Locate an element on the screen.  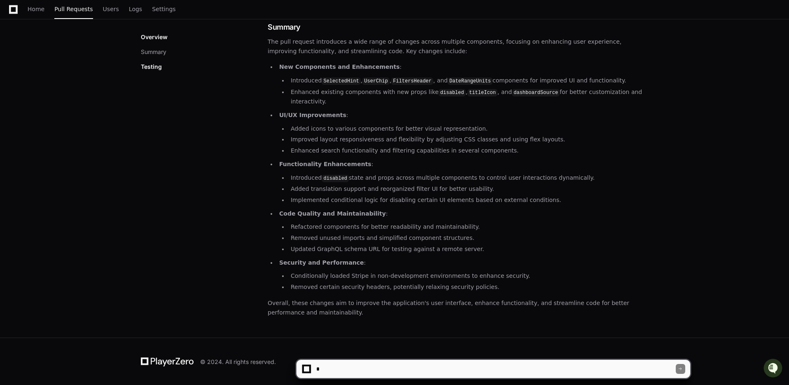
strong: Functionality Enhancements is located at coordinates (325, 164).